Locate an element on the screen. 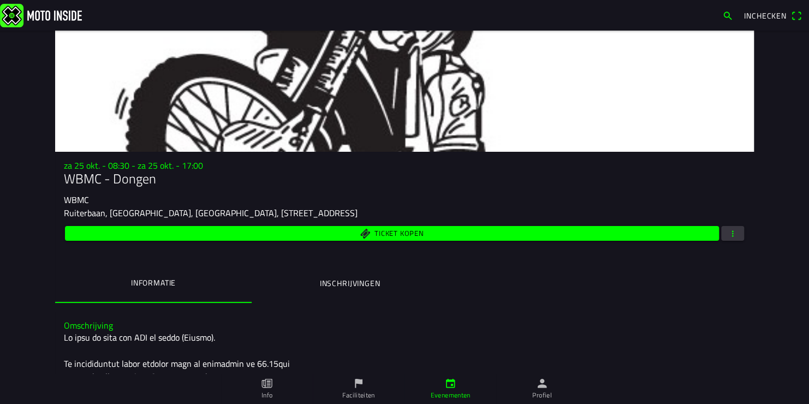 The height and width of the screenshot is (404, 809). ion-icon: vlag is located at coordinates (359, 383).